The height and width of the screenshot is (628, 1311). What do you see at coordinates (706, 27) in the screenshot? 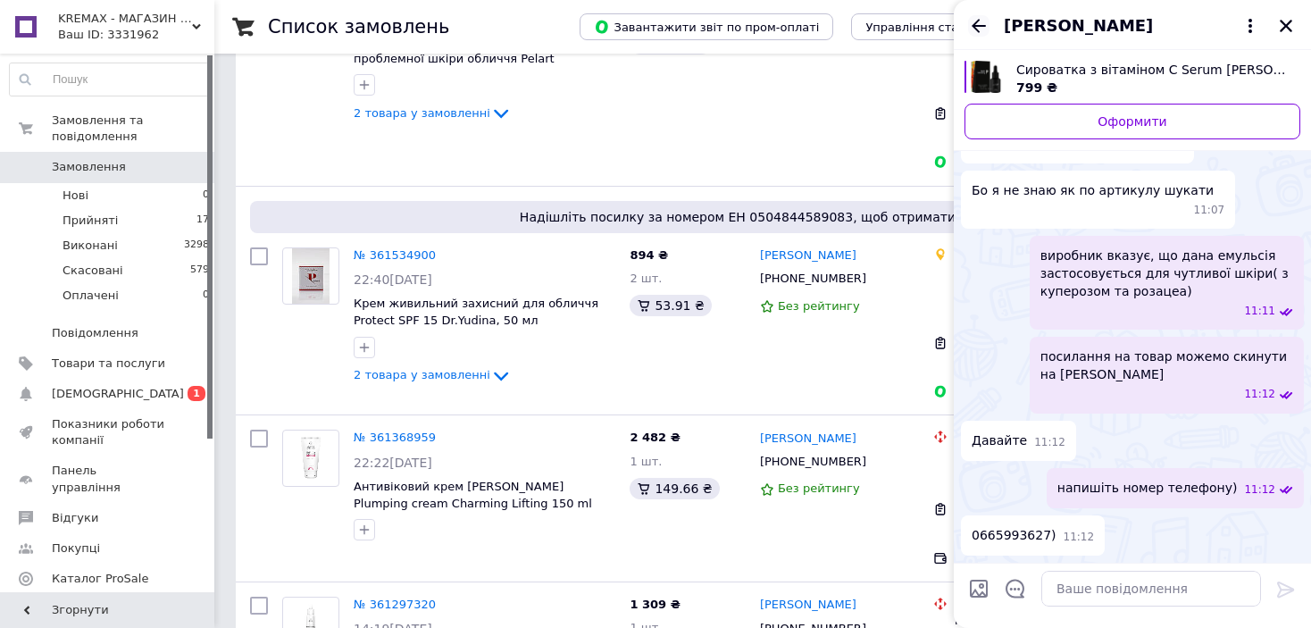
I see `button: Завантажити звіт по пром-оплаті` at bounding box center [706, 27].